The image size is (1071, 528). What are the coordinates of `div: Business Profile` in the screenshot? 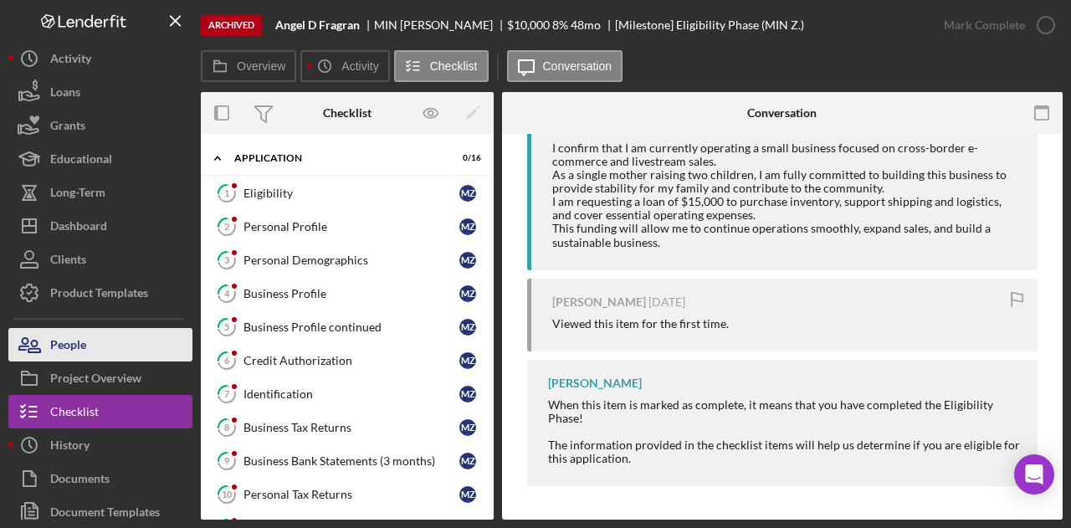 It's located at (351, 294).